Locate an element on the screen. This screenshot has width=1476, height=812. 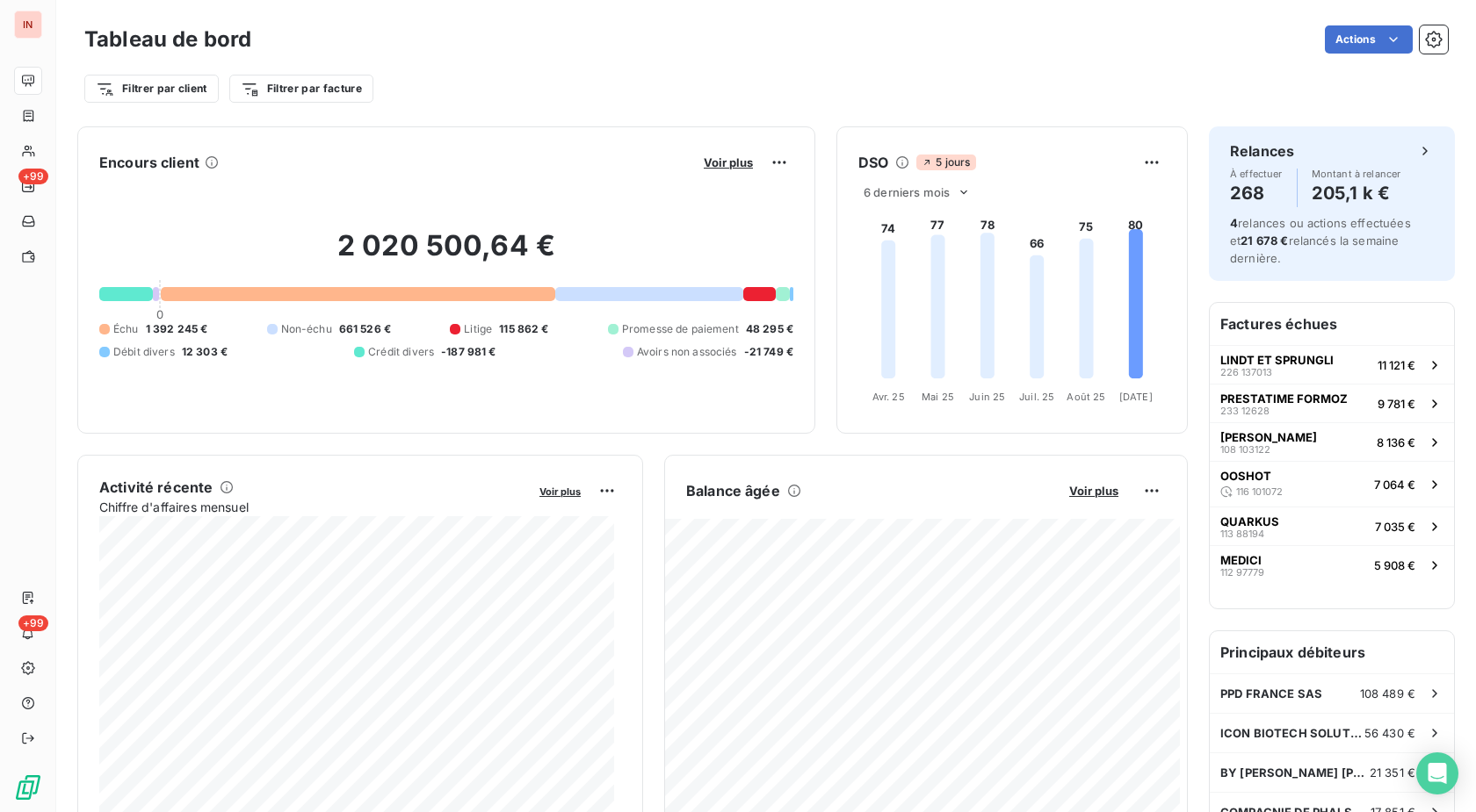
span: 108 489 € is located at coordinates (1386, 693).